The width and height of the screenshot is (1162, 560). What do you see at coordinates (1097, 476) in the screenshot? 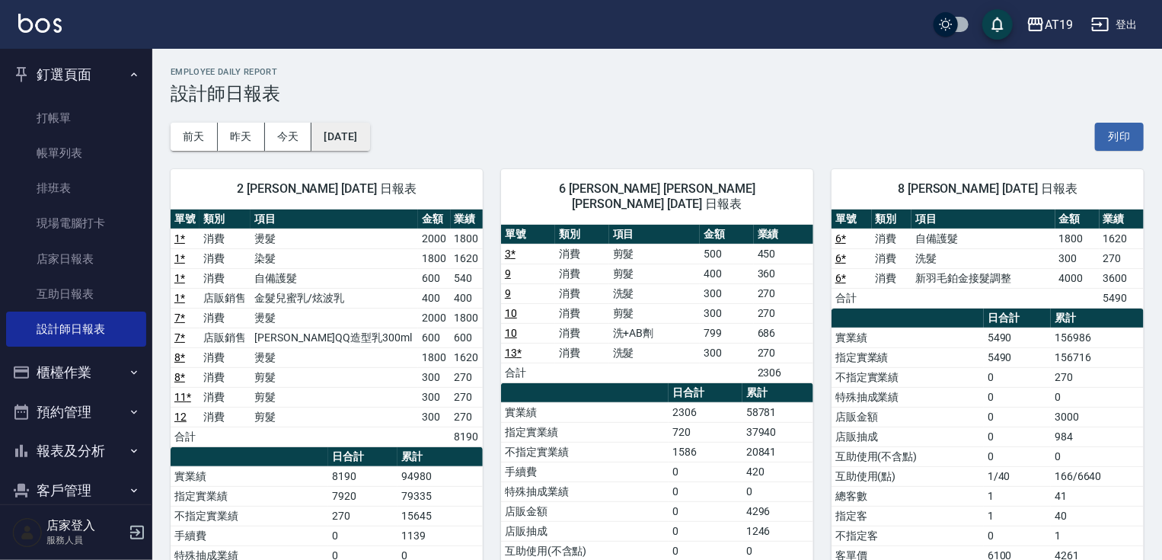
I see `td: 166/6640` at bounding box center [1097, 476].